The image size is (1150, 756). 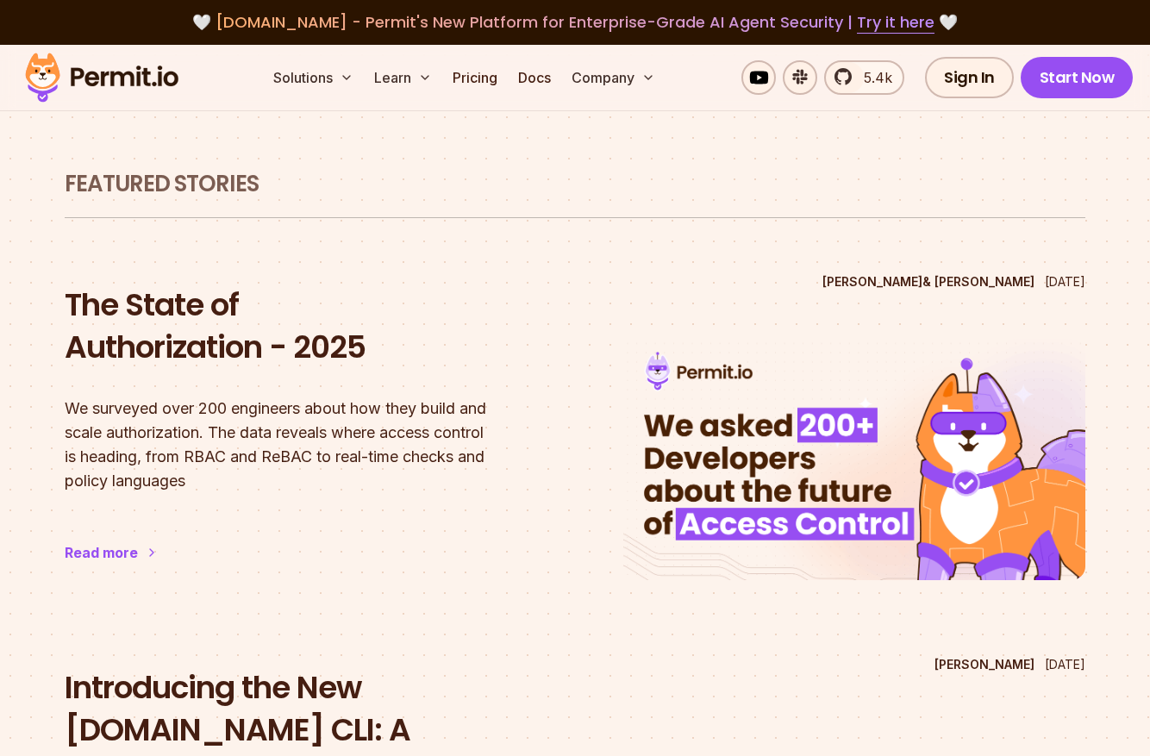 What do you see at coordinates (101, 552) in the screenshot?
I see `div: Read more` at bounding box center [101, 552].